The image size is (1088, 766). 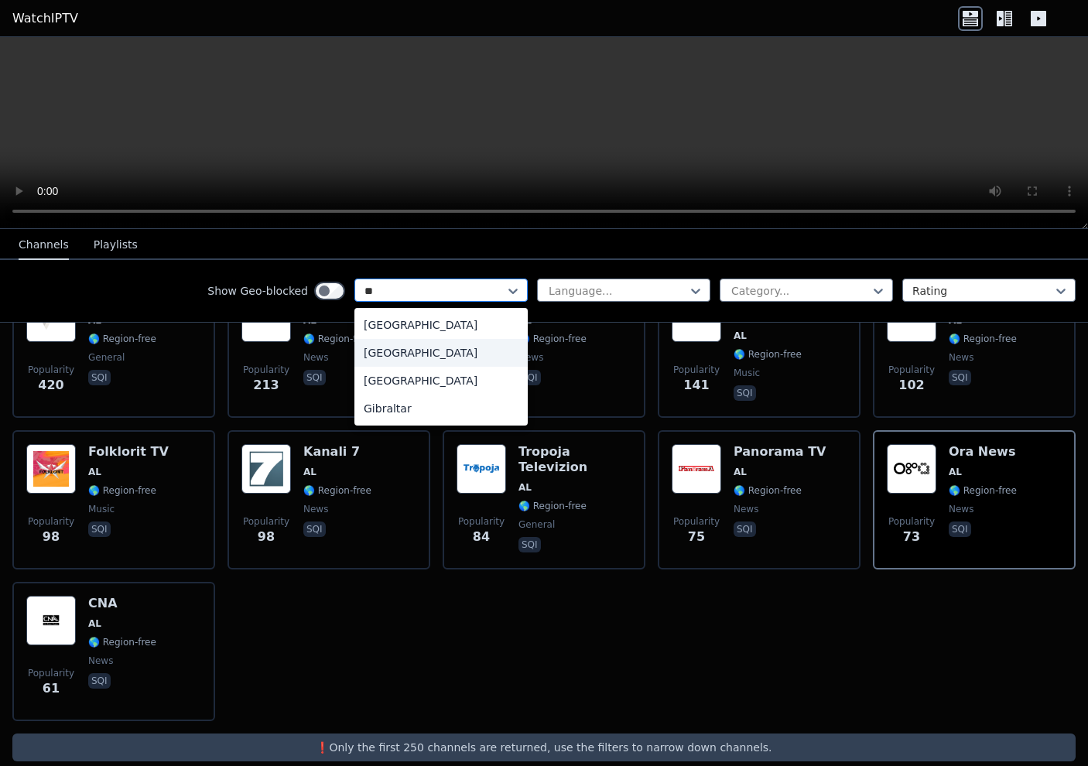 What do you see at coordinates (51, 621) in the screenshot?
I see `img: CNA` at bounding box center [51, 621].